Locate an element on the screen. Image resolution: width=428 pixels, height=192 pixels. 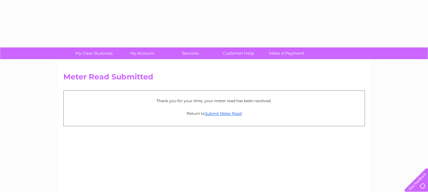
a: Services is located at coordinates (190, 53).